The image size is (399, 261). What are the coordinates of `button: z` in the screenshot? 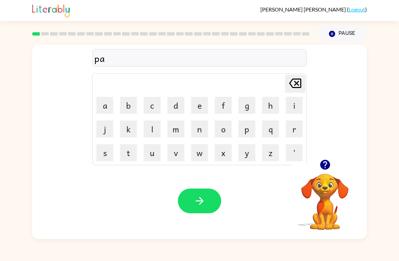 It's located at (270, 152).